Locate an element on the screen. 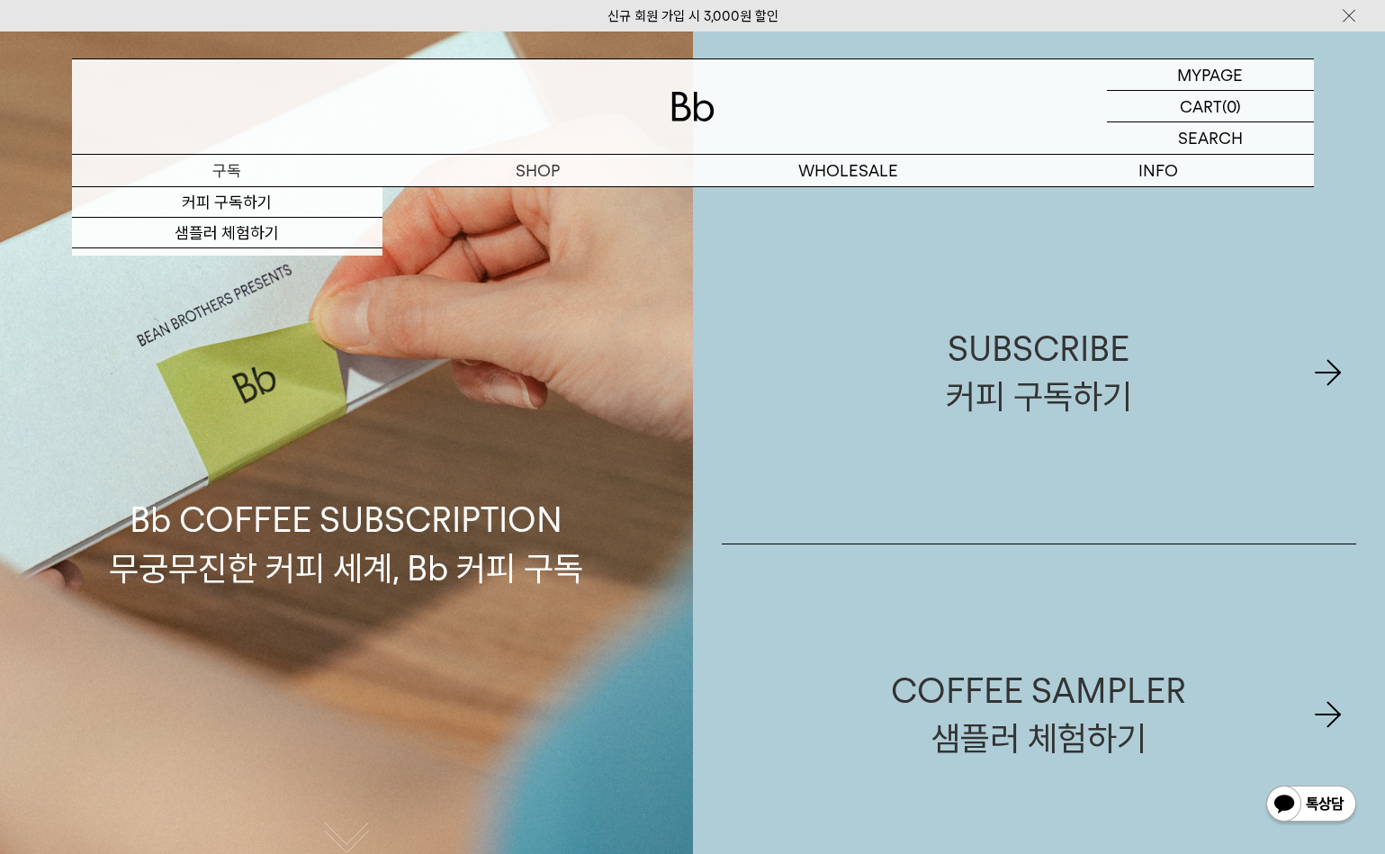  div: SUBSCRIBE 커피 구독하기 is located at coordinates (1038, 373).